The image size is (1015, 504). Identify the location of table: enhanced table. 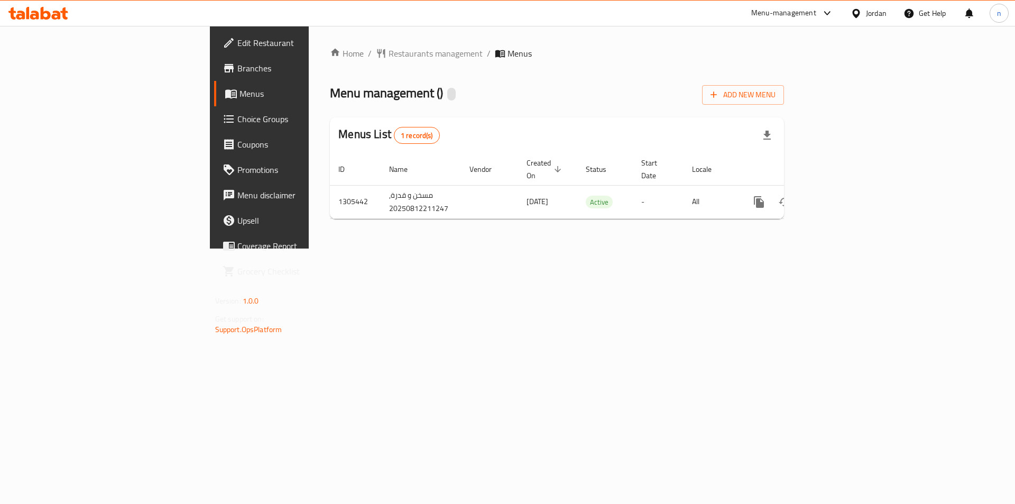
(593, 186).